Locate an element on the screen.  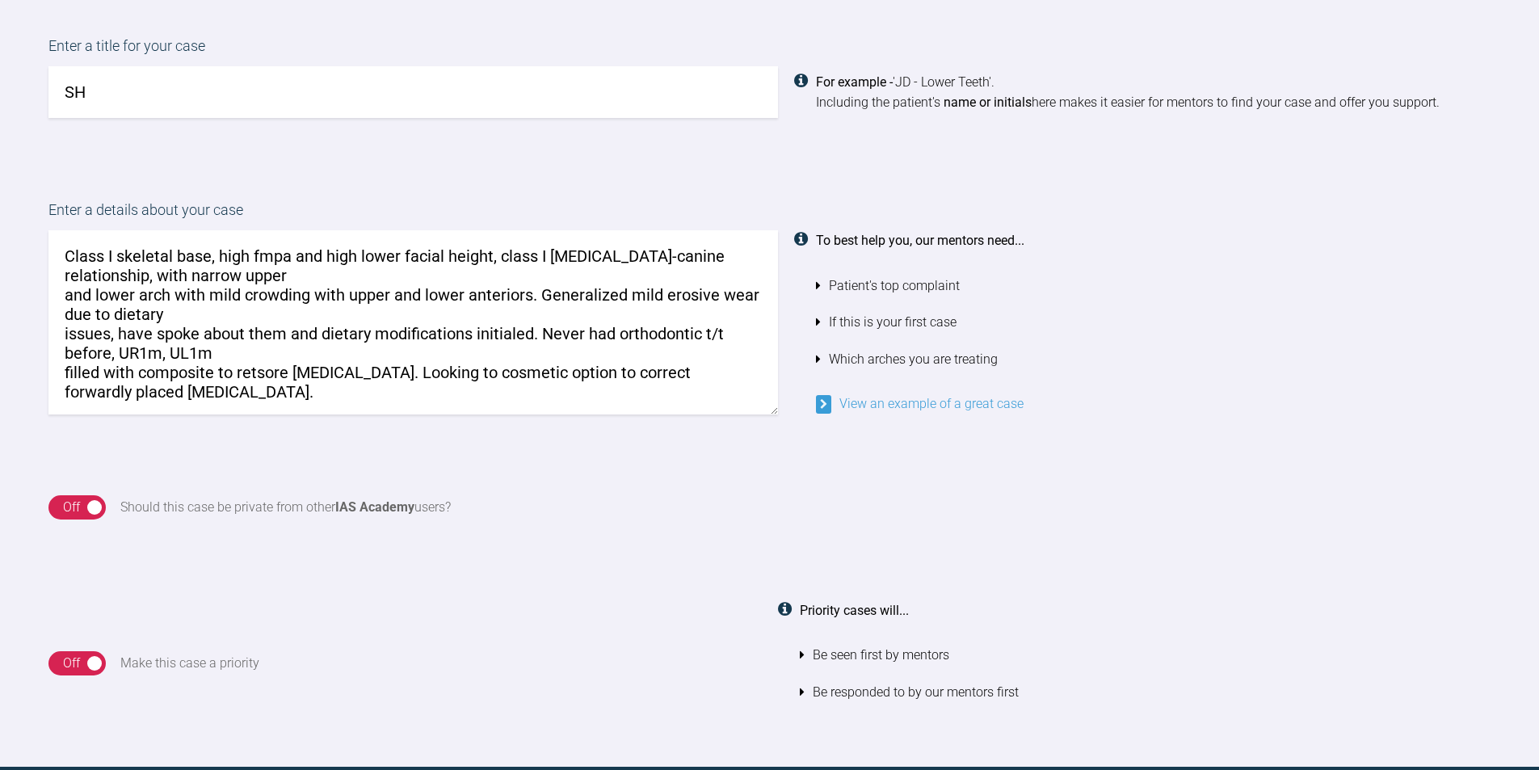
a: View an example of a great case is located at coordinates (919, 403).